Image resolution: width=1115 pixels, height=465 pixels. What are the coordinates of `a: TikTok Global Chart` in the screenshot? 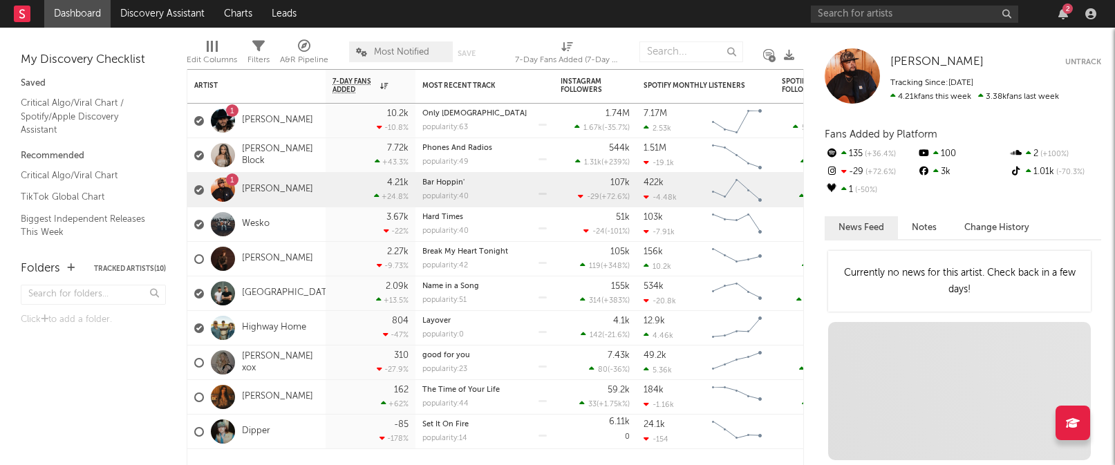 It's located at (86, 197).